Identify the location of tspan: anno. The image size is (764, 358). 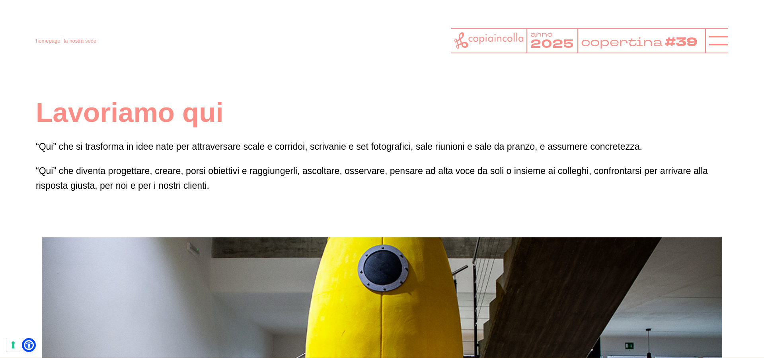
(542, 34).